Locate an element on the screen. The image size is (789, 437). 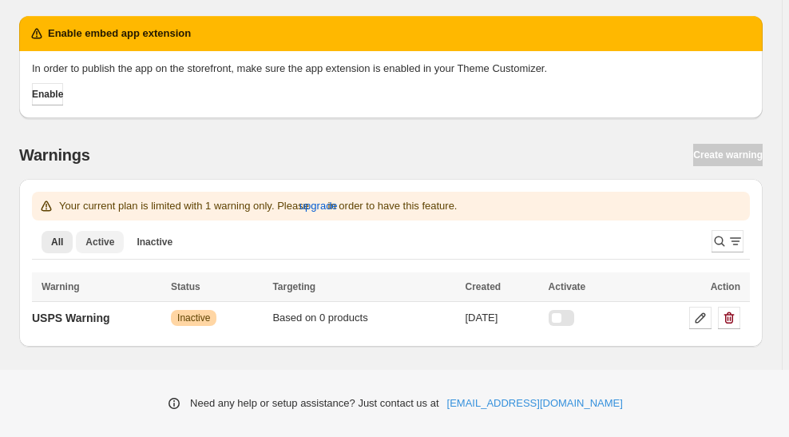
p: In order to publish the app on the storefront, make sure the app extension is enabled in your The... is located at coordinates (391, 69).